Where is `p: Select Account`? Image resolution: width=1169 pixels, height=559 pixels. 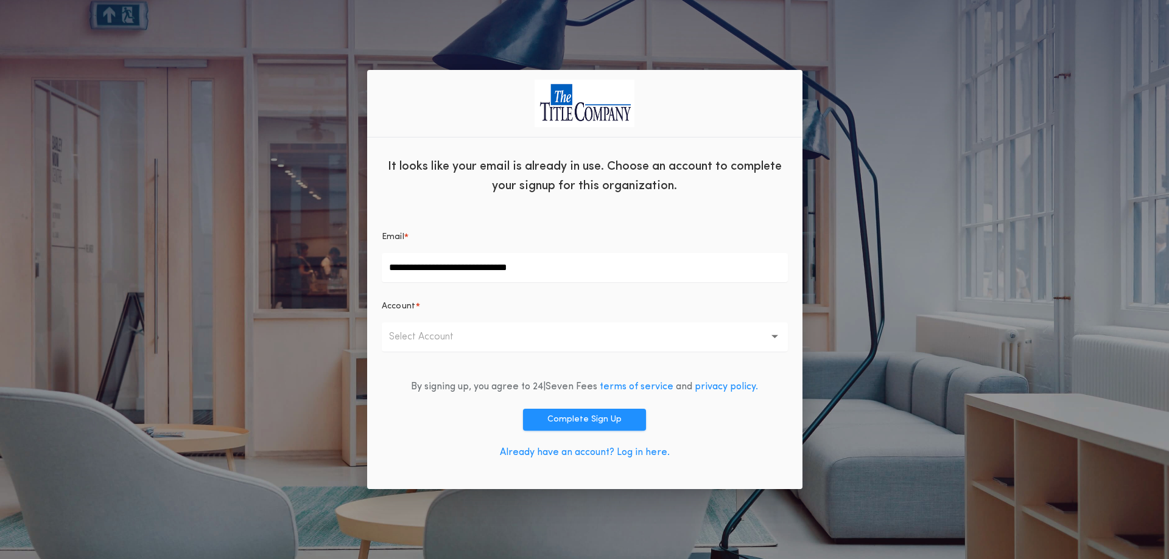 p: Select Account is located at coordinates (431, 337).